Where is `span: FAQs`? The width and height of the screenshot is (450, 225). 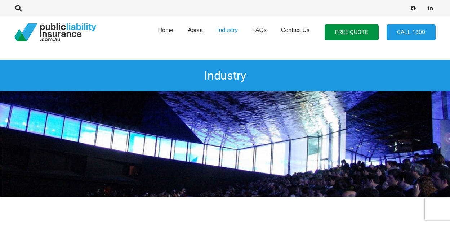
span: FAQs is located at coordinates (259, 30).